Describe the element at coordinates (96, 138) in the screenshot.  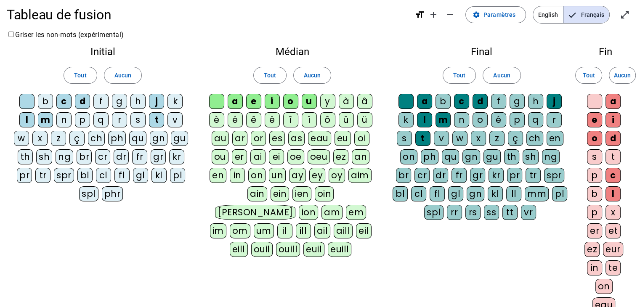
I see `div: ch` at that location.